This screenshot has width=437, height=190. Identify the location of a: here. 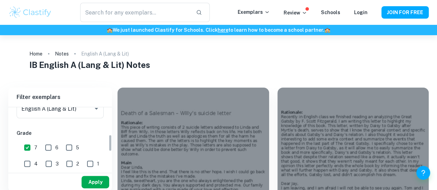
(223, 30).